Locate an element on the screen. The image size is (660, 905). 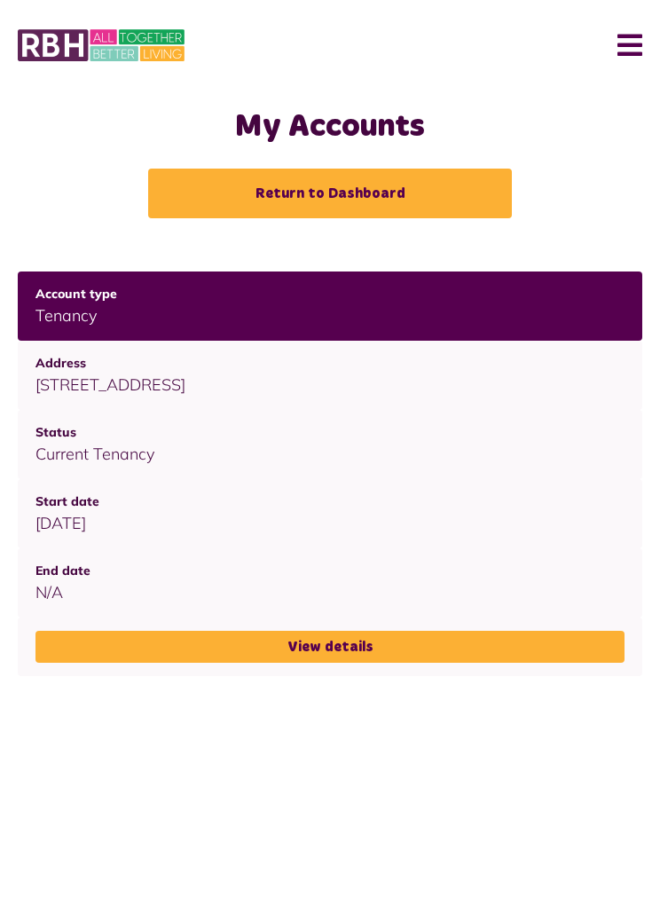
a: View details is located at coordinates (330, 647).